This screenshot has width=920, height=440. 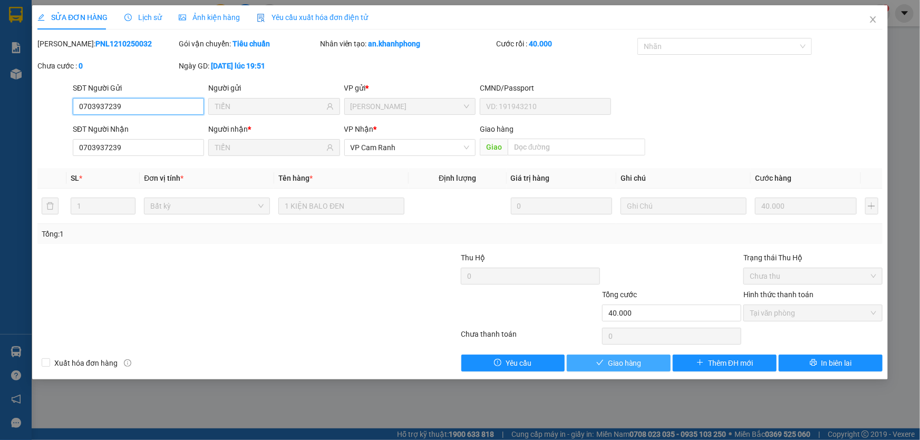 What do you see at coordinates (410, 106) in the screenshot?
I see `span: Phạm Ngũ Lão` at bounding box center [410, 106].